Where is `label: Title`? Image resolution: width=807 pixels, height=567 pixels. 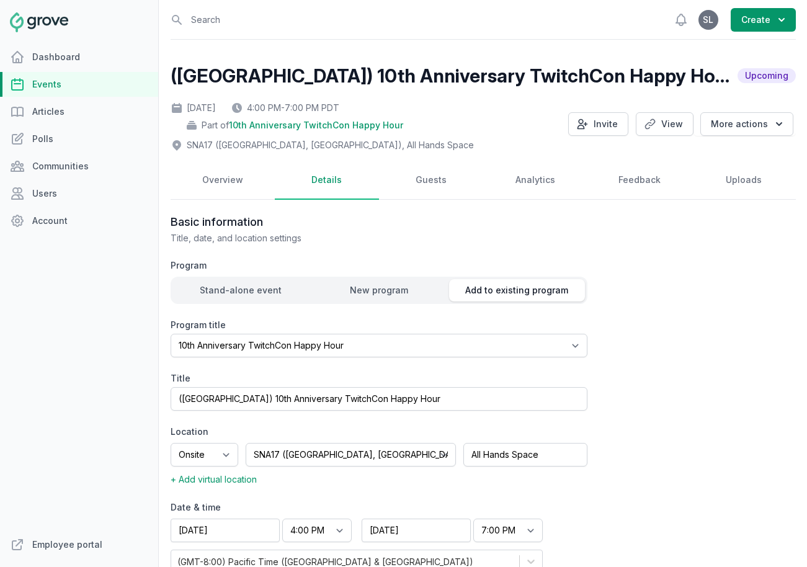 label: Title is located at coordinates (379, 378).